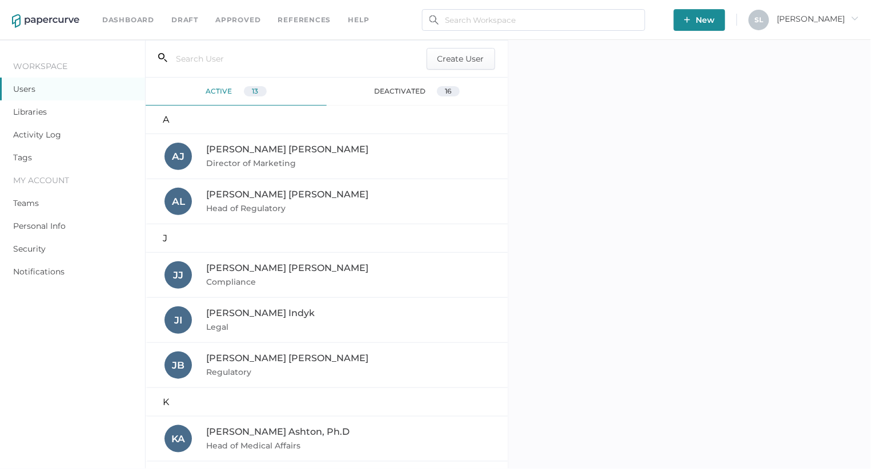  What do you see at coordinates (326, 403) in the screenshot?
I see `div: K` at bounding box center [326, 403].